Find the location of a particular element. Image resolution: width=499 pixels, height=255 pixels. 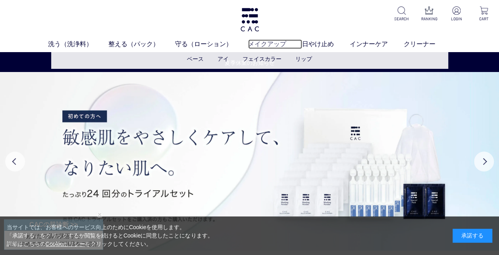

a: 日やけ止め is located at coordinates (326, 44).